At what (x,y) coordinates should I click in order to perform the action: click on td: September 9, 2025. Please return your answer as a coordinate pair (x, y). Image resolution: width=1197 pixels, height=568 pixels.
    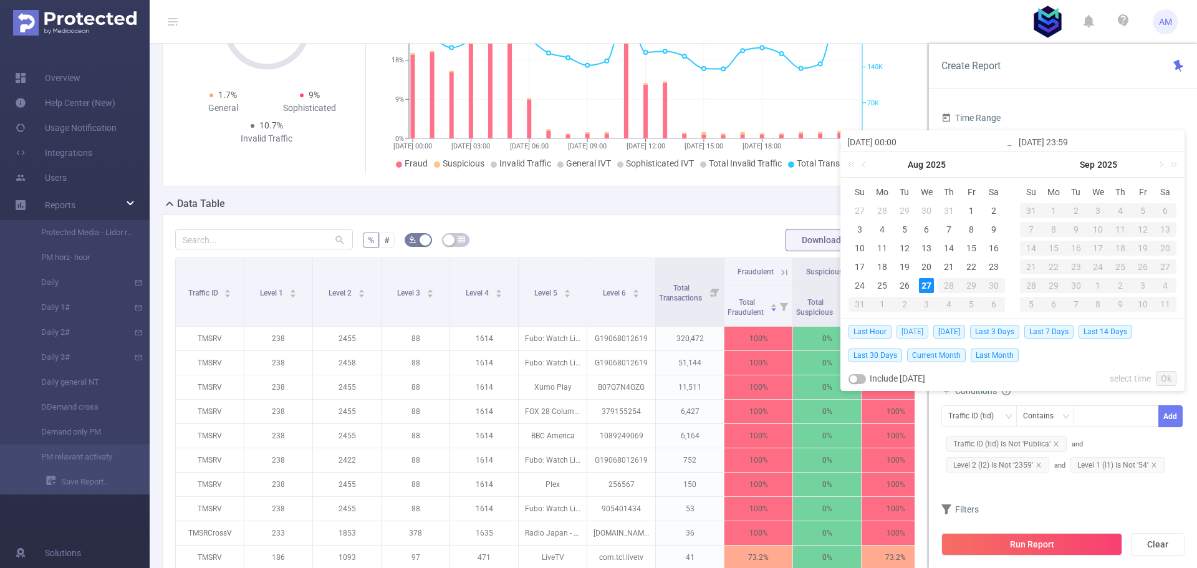
    Looking at the image, I should click on (1076, 229).